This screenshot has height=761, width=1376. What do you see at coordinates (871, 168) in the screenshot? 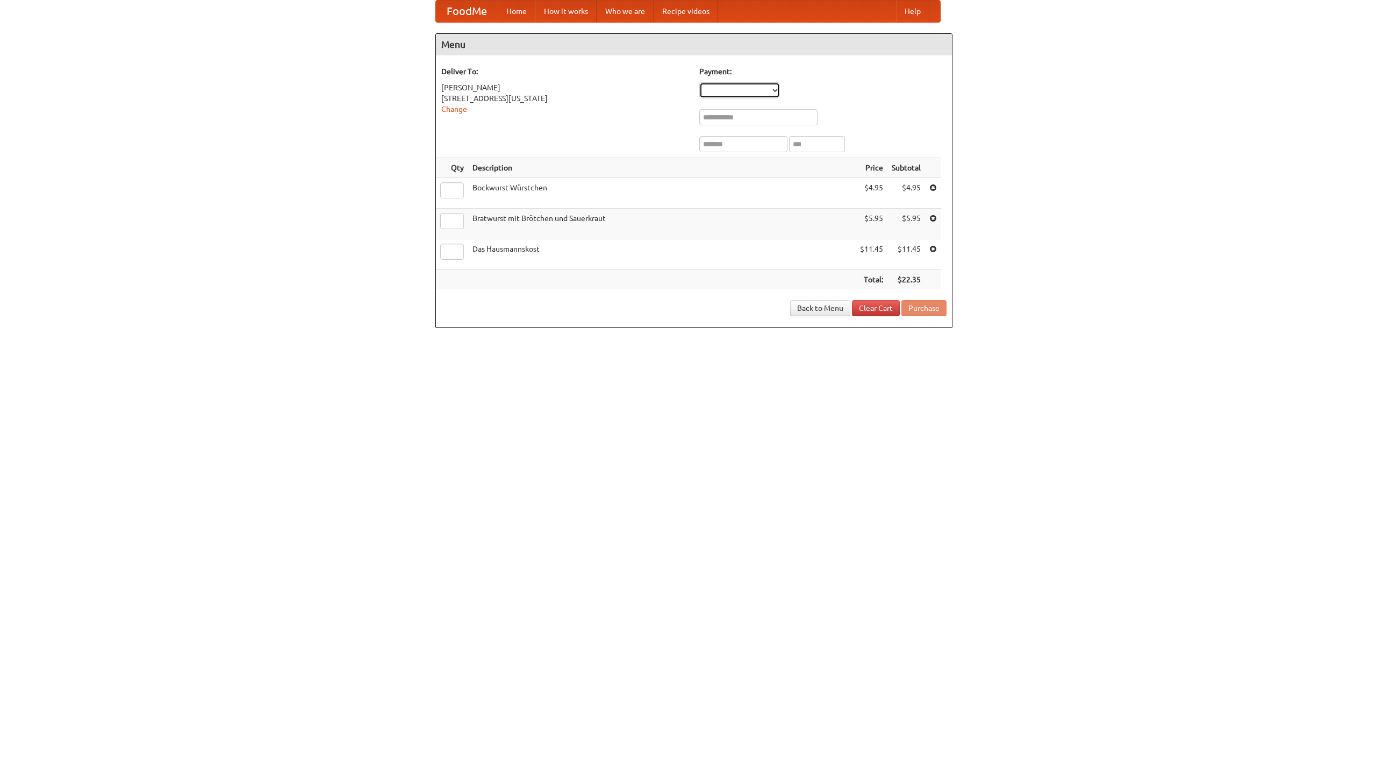
I see `th: Price` at bounding box center [871, 168].